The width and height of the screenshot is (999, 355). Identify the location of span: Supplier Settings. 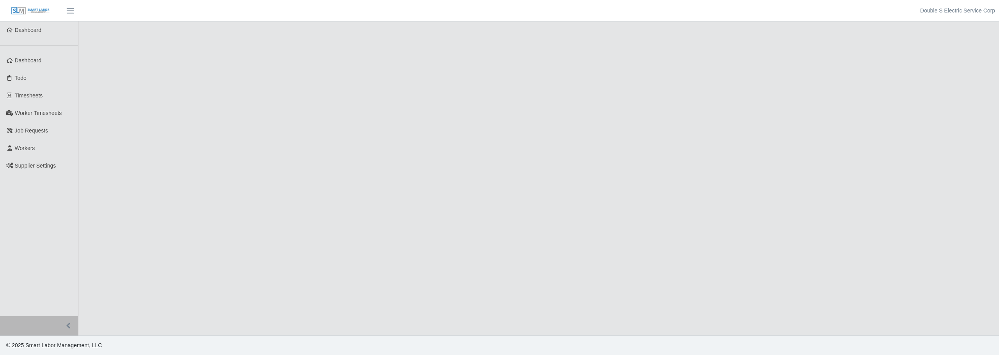
(36, 166).